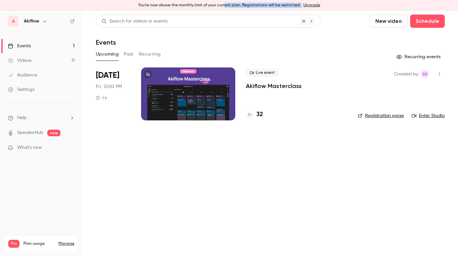 The image size is (458, 256). What do you see at coordinates (425, 74) in the screenshot?
I see `span: Santiago Romero` at bounding box center [425, 74].